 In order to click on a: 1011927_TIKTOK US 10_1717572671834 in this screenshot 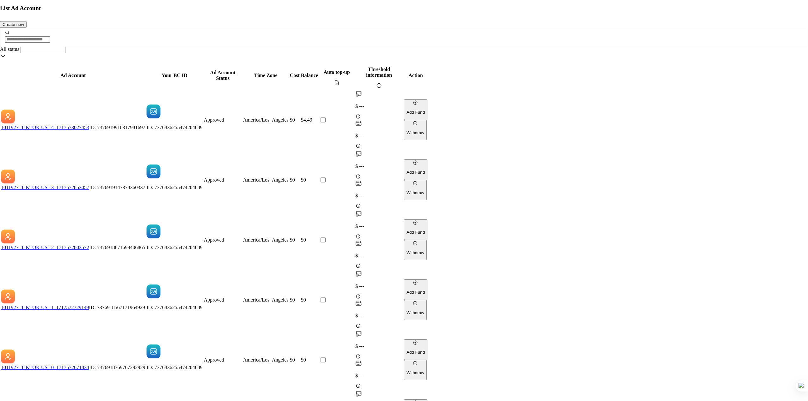, I will do `click(45, 368)`.